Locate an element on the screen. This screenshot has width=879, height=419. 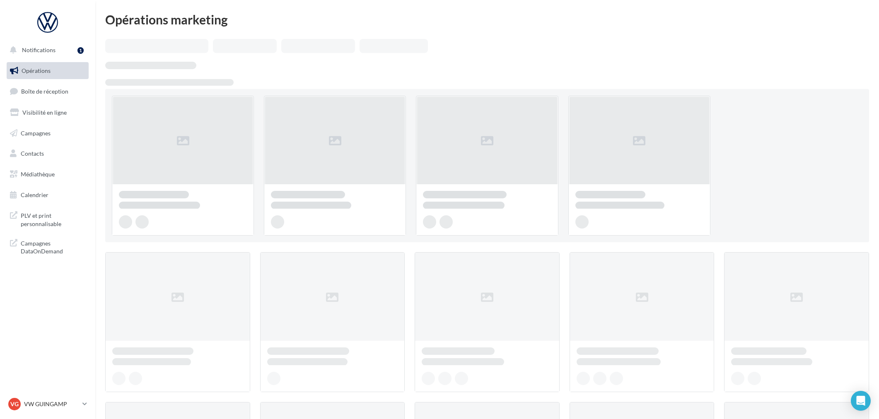
span: Campagnes DataOnDemand is located at coordinates (53, 247).